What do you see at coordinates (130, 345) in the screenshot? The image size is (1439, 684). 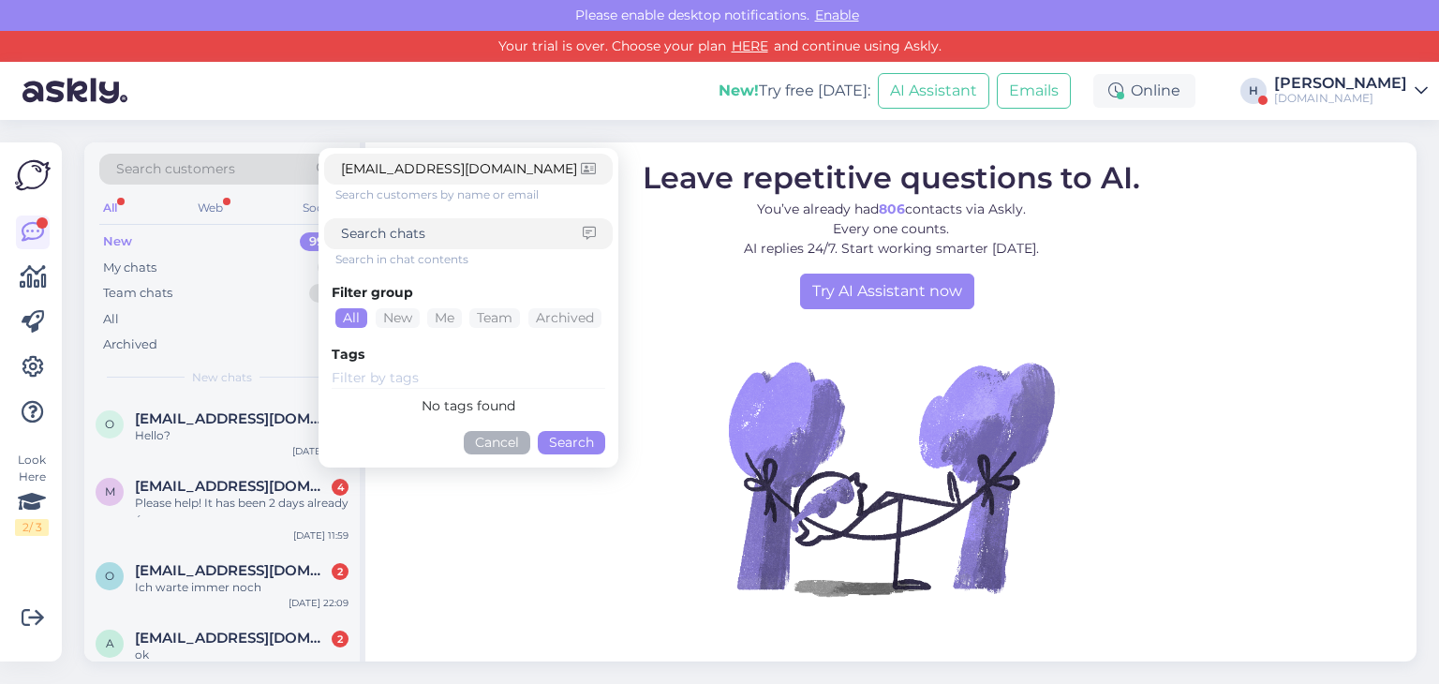 I see `div: Archived` at bounding box center [130, 345].